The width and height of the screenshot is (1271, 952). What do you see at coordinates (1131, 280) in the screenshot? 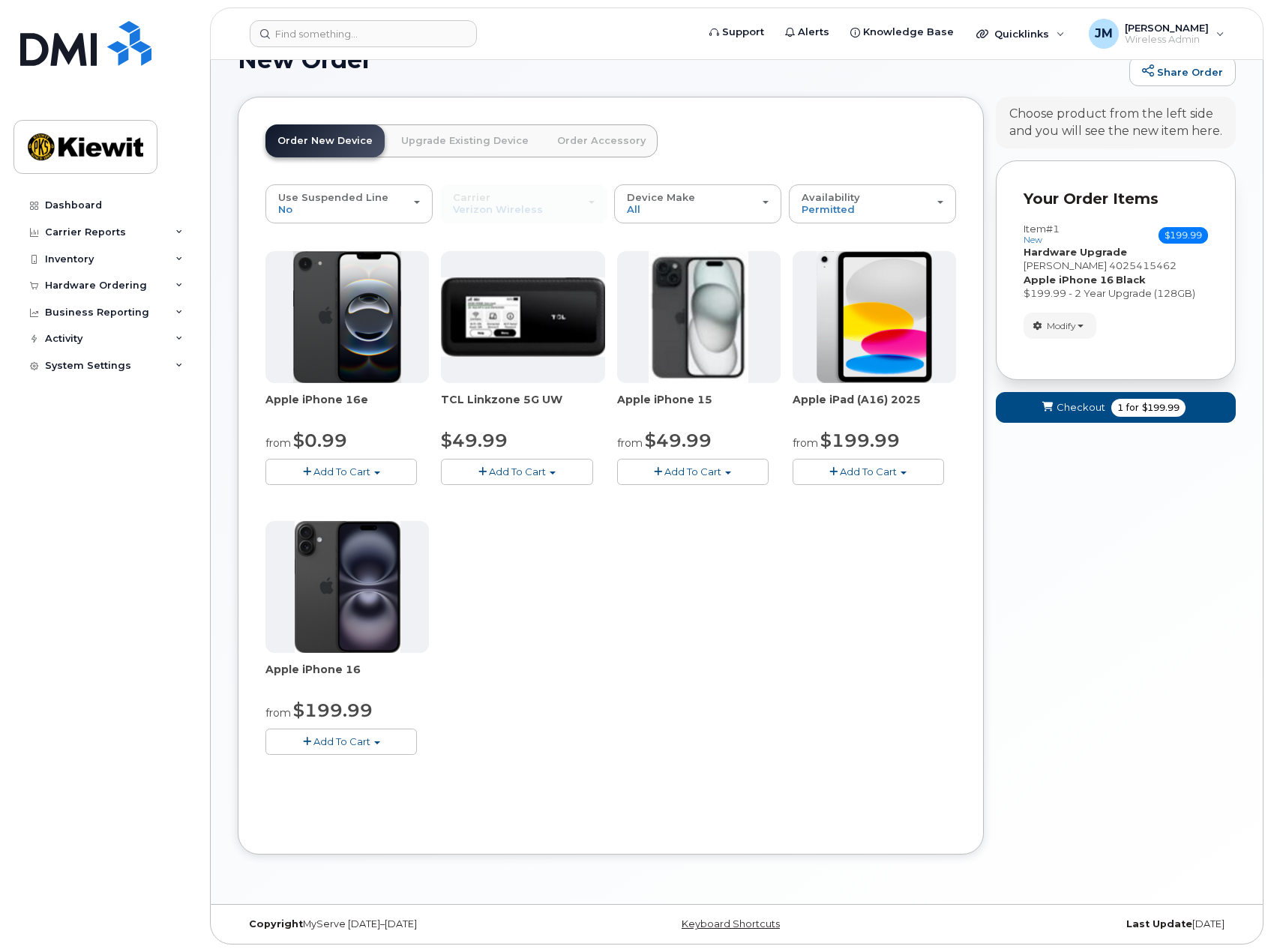
I see `strong: Black` at bounding box center [1131, 280].